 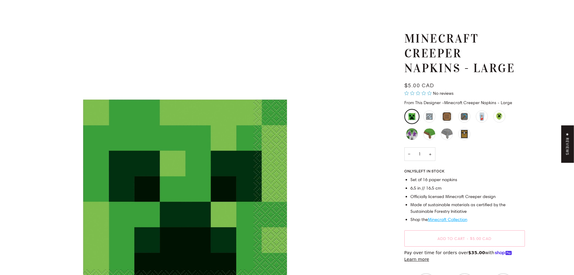 What do you see at coordinates (462, 53) in the screenshot?
I see `h1: Minecraft Creeper Napkins - Large` at bounding box center [462, 53].